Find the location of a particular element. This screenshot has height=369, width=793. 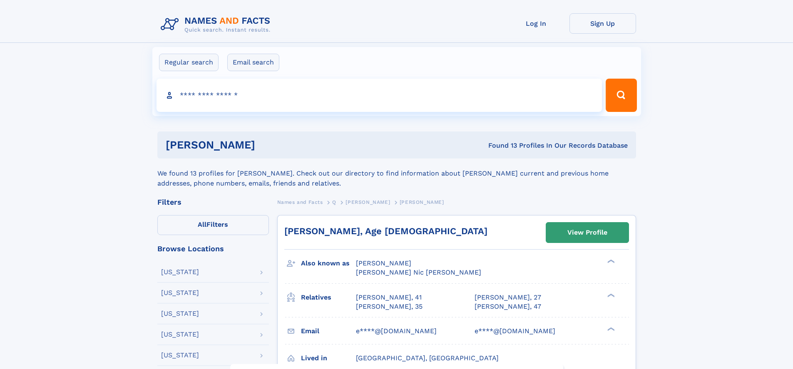

span: Q is located at coordinates (334, 202).